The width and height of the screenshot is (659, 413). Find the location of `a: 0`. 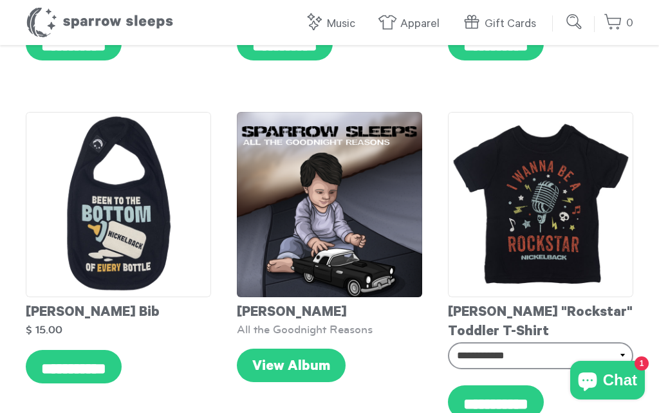

a: 0 is located at coordinates (619, 23).